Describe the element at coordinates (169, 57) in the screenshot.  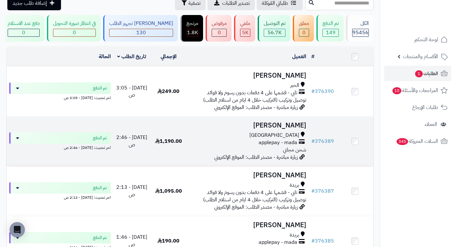
I see `a: الإجمالي` at that location.